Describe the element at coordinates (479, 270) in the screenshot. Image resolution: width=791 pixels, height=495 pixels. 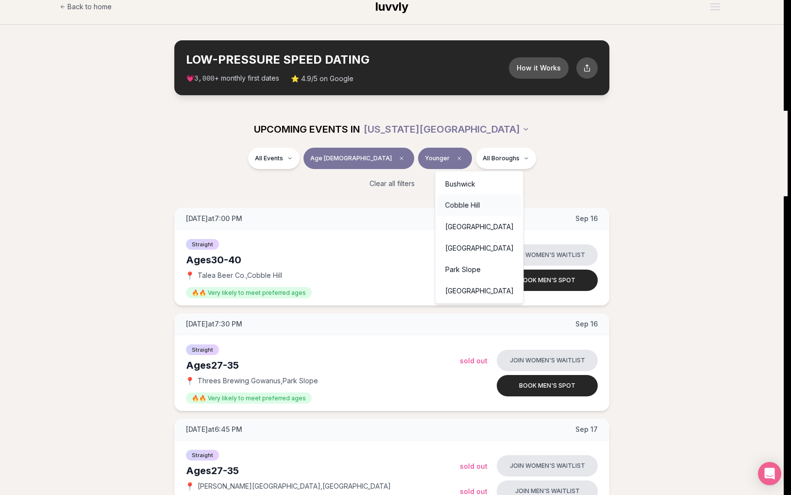
I see `div: Park Slope` at that location.